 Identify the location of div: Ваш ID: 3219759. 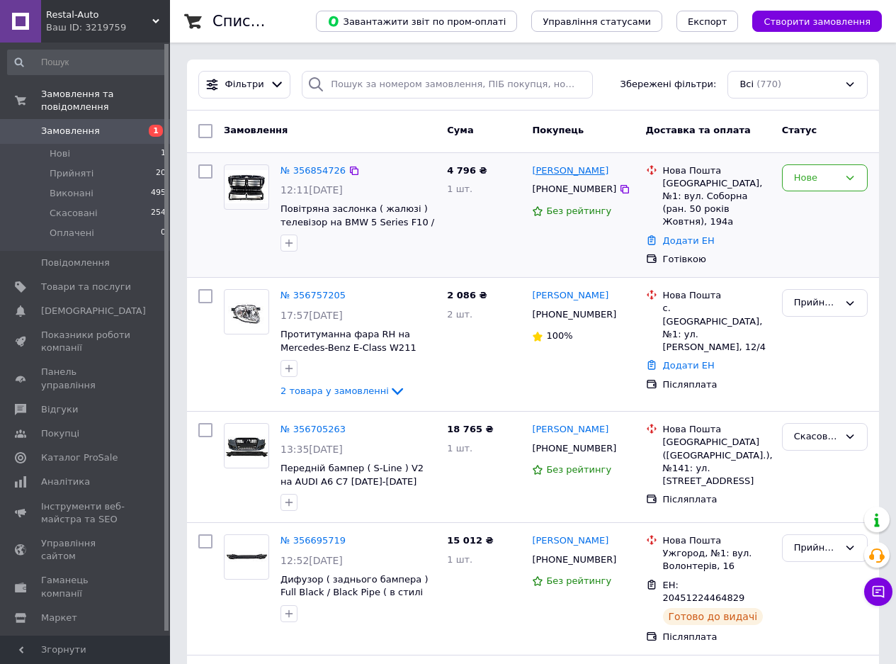
(108, 28).